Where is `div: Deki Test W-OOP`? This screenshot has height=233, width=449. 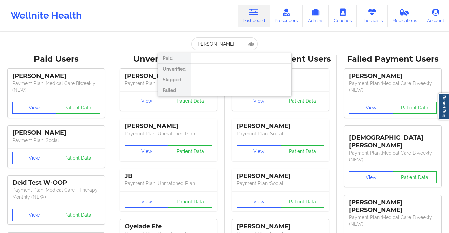
div: Deki Test W-OOP is located at coordinates (56, 183).